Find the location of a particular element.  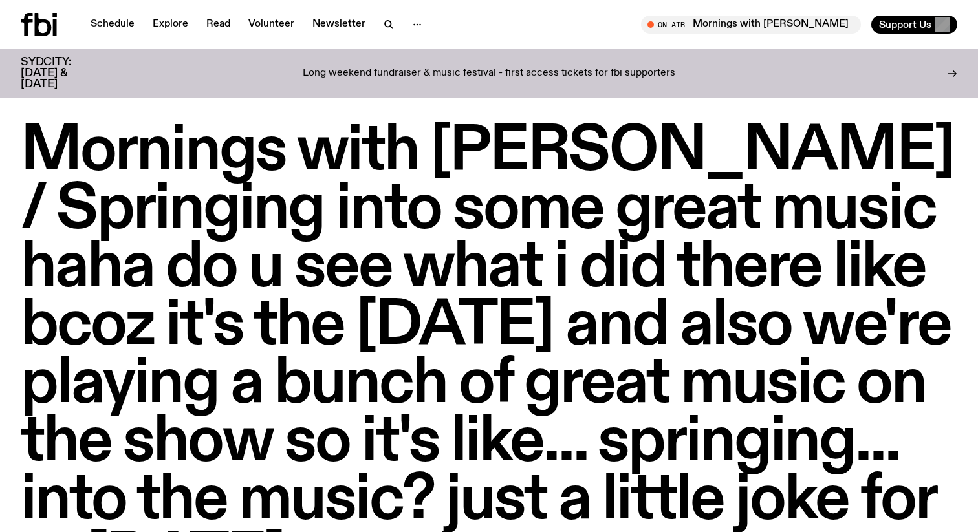

a: Volunteer is located at coordinates (271, 25).